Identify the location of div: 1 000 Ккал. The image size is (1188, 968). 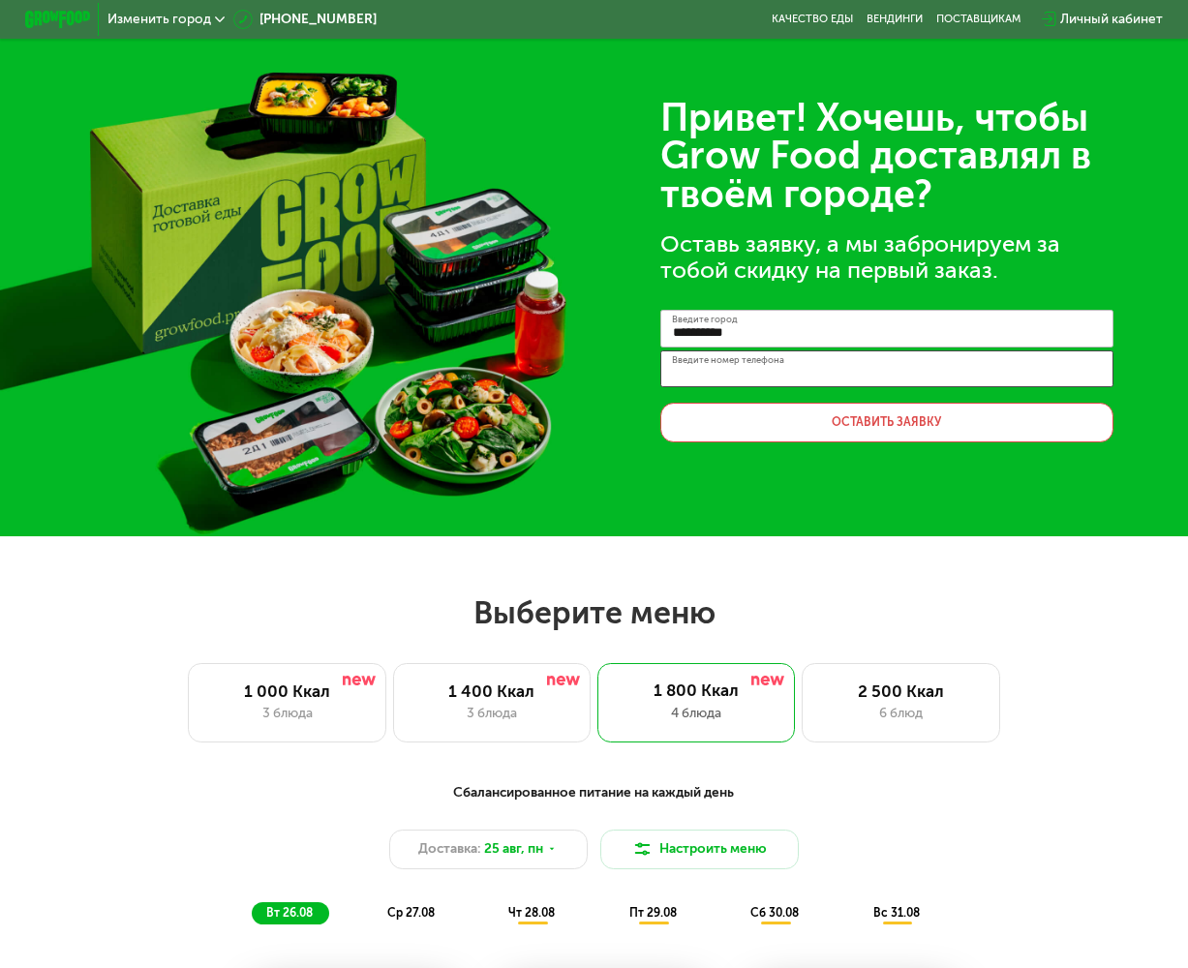
(287, 691).